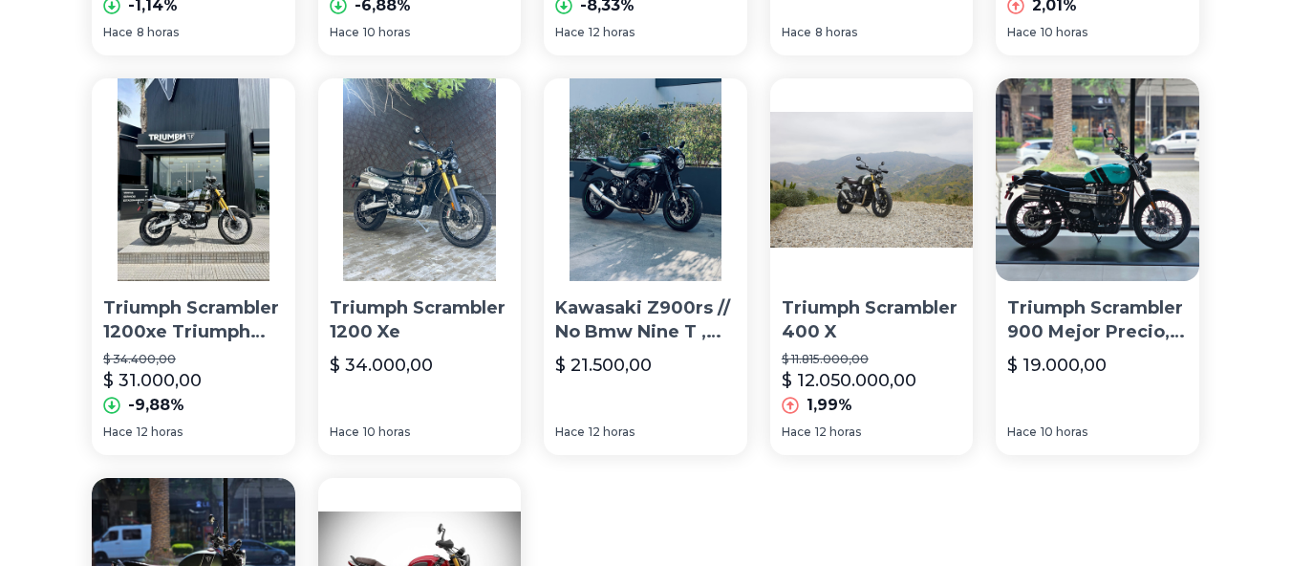 The height and width of the screenshot is (566, 1291). What do you see at coordinates (193, 180) in the screenshot?
I see `img: Triumph Scrambler 1200xe Triumph Pilar Nuevo Precio Contado` at bounding box center [193, 180].